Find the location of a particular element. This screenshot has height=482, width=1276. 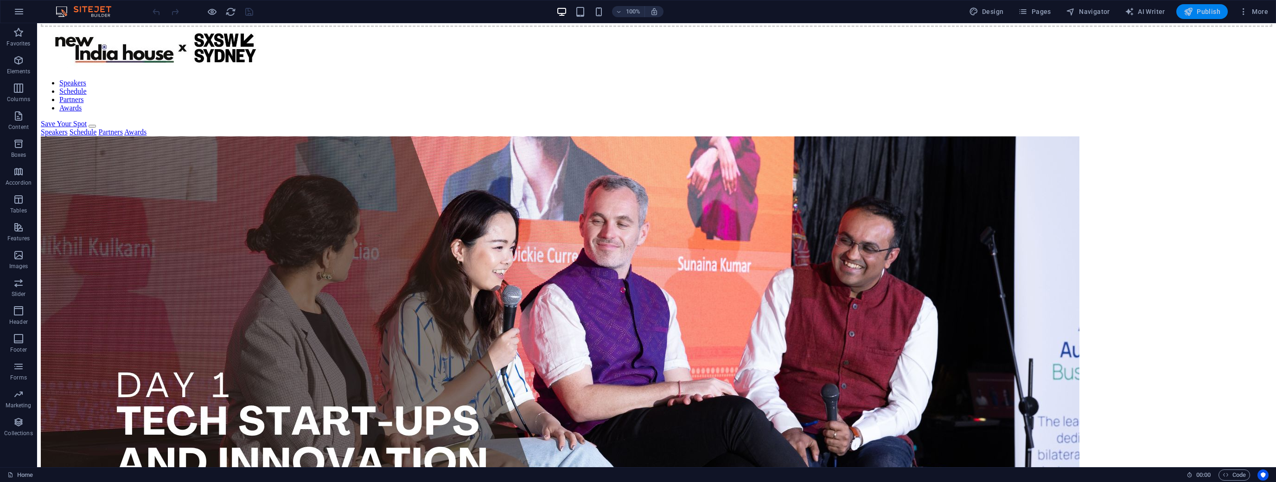

span: Navigator is located at coordinates (1087, 12).